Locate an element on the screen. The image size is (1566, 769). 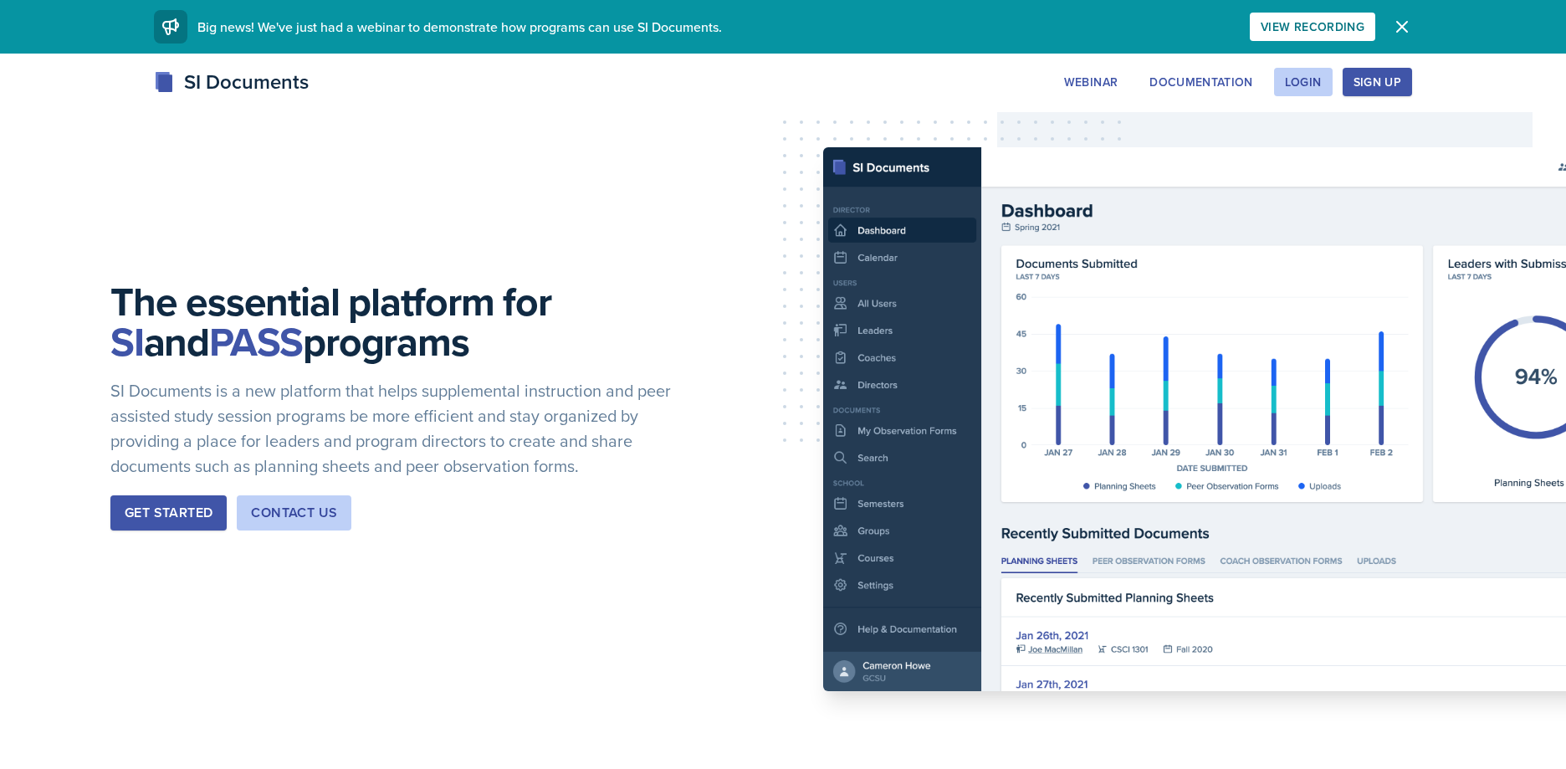
div: Webinar is located at coordinates (1091, 82).